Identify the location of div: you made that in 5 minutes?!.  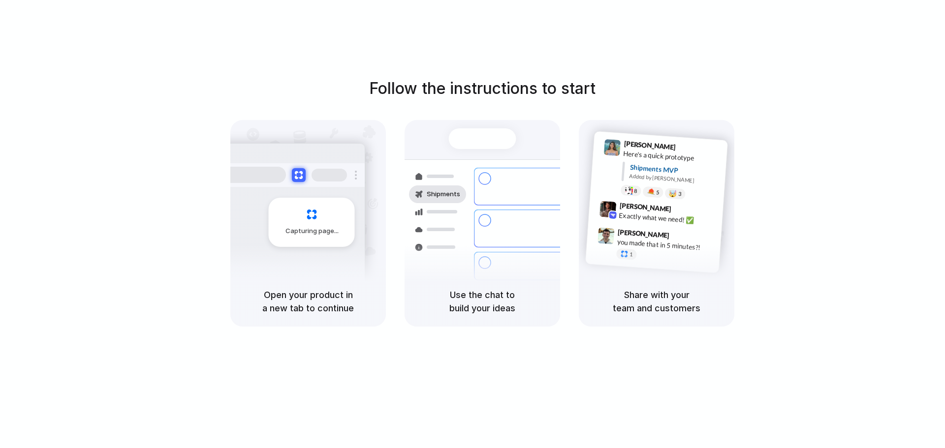
(666, 245).